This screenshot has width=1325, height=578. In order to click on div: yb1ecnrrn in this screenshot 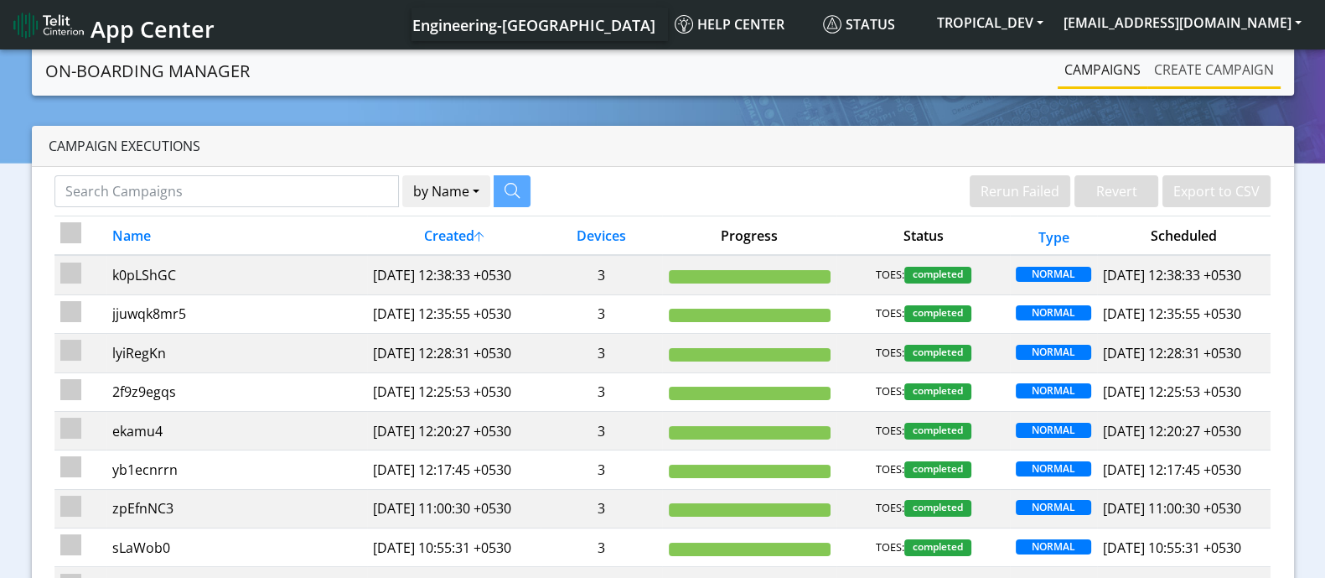, I will do `click(236, 469)`.